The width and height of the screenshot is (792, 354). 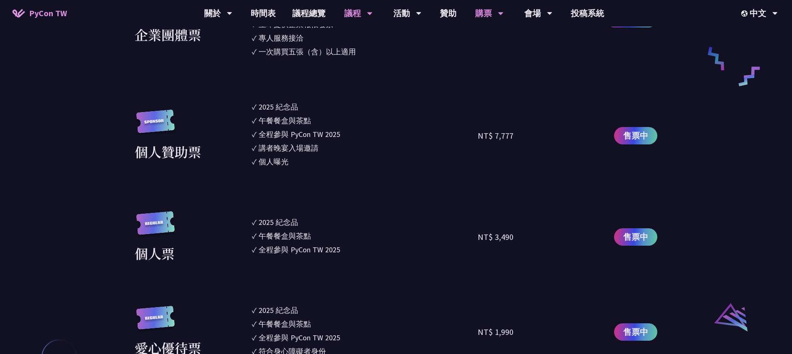 What do you see at coordinates (273, 162) in the screenshot?
I see `div: 個人曝光` at bounding box center [273, 162].